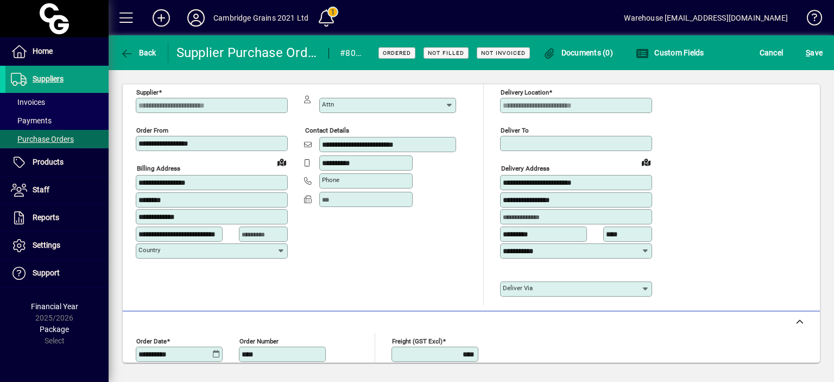  Describe the element at coordinates (578, 53) in the screenshot. I see `button: Documents (0)` at that location.